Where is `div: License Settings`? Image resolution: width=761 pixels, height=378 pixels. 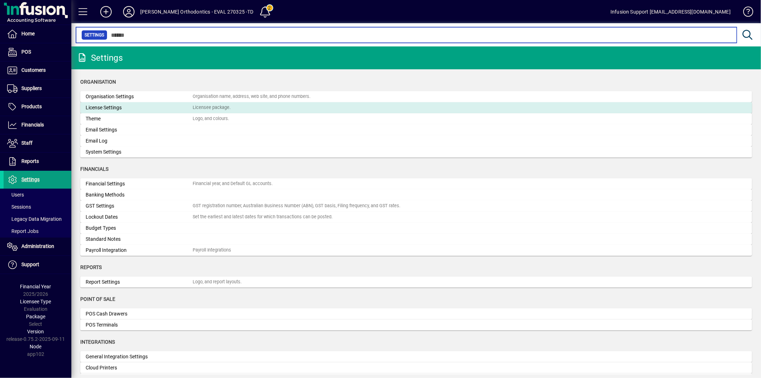
div: License Settings is located at coordinates (139, 107).